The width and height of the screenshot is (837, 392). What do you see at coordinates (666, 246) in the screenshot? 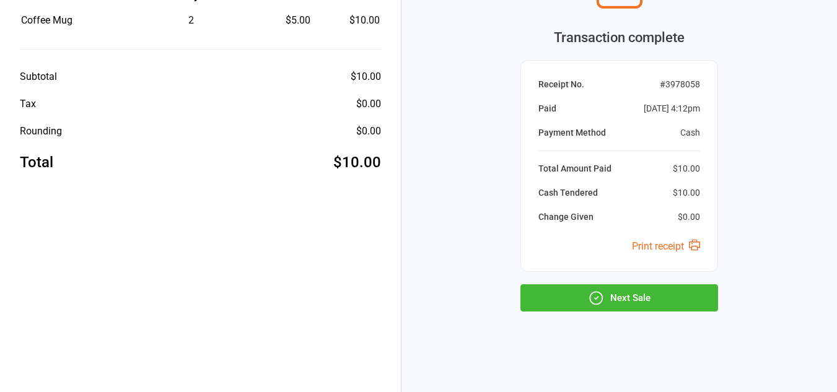
I see `a: Print receipt` at bounding box center [666, 246].